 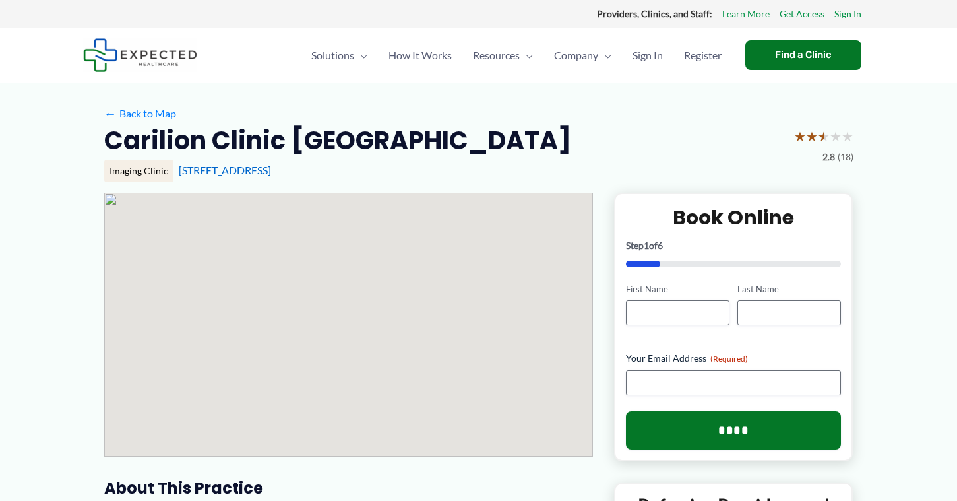 What do you see at coordinates (846, 157) in the screenshot?
I see `span: (18)` at bounding box center [846, 157].